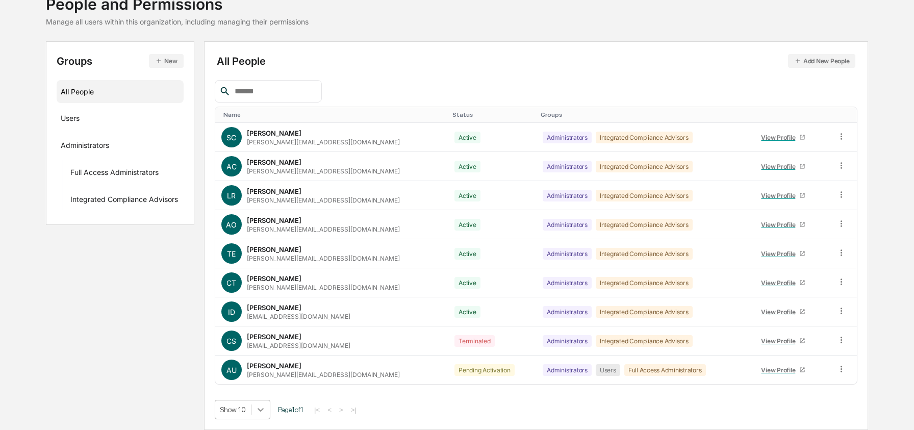 The image size is (914, 430). I want to click on span: SC, so click(231, 137).